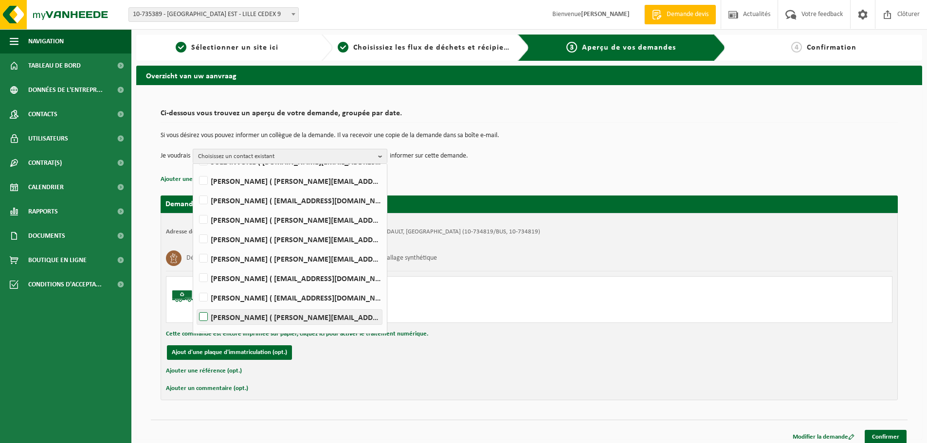  What do you see at coordinates (796, 47) in the screenshot?
I see `span: 4` at bounding box center [796, 47].